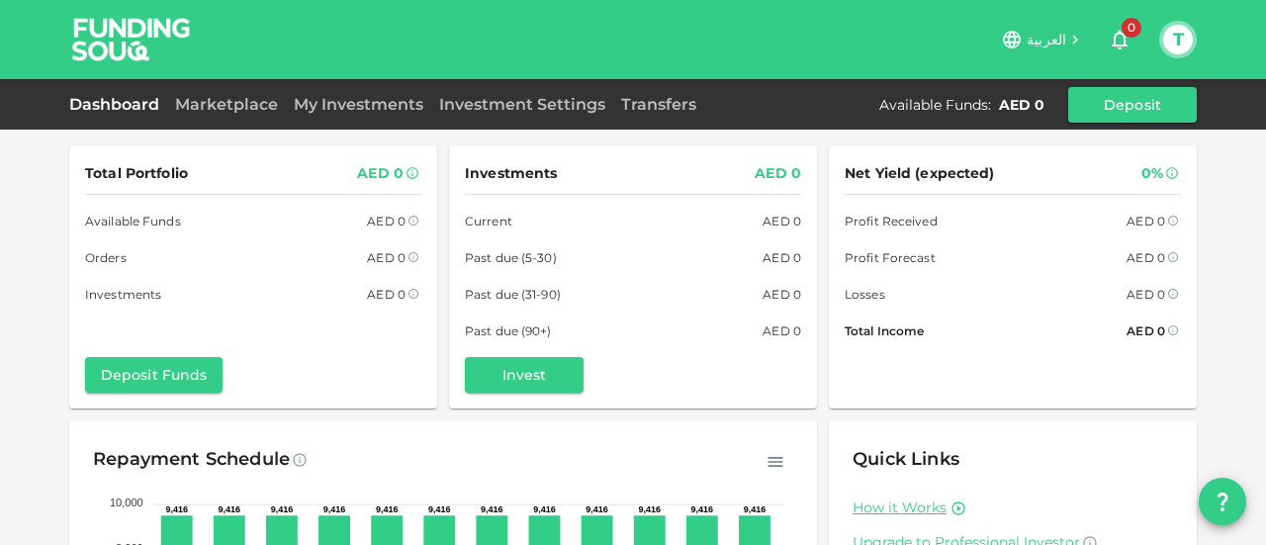 This screenshot has width=1266, height=545. What do you see at coordinates (191, 460) in the screenshot?
I see `div: Repayment Schedule` at bounding box center [191, 460].